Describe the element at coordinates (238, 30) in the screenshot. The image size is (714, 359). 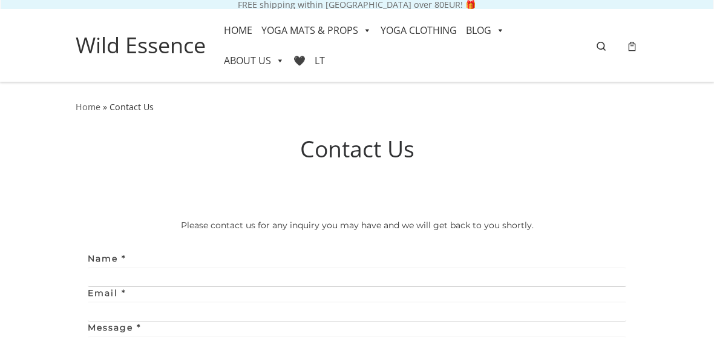
I see `a: HOME` at that location.